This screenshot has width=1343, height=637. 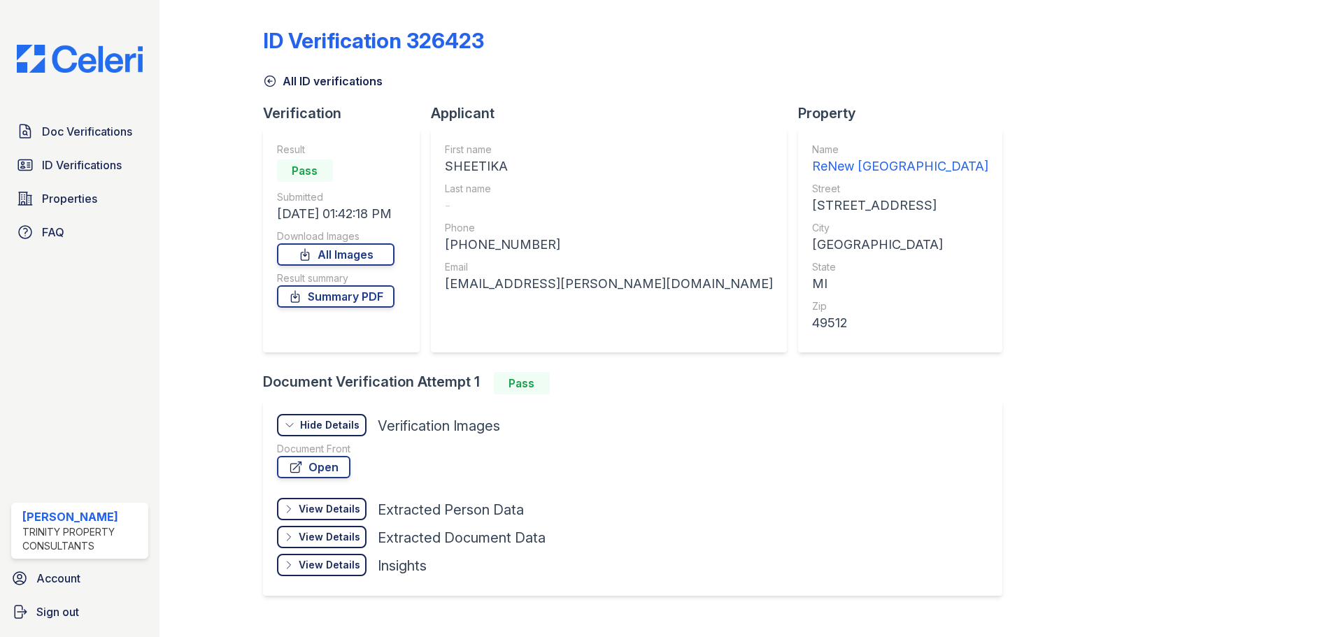 What do you see at coordinates (900, 323) in the screenshot?
I see `div: 49512` at bounding box center [900, 323].